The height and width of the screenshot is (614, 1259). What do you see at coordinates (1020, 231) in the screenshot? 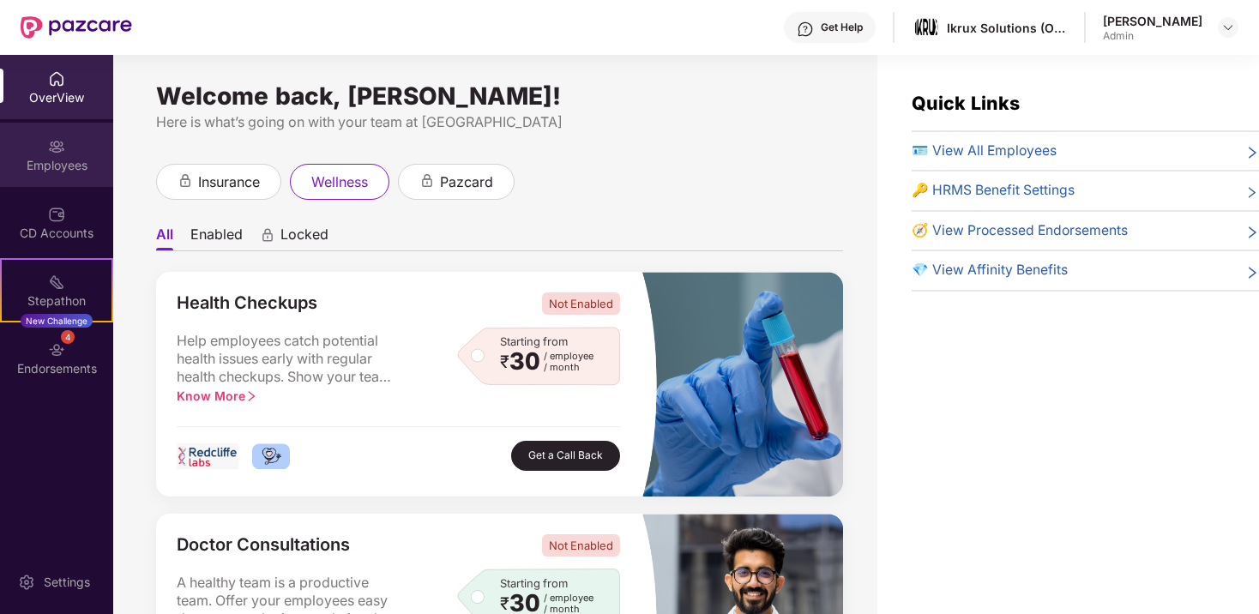
I see `span: 🧭 View Processed Endorsements` at bounding box center [1020, 231].